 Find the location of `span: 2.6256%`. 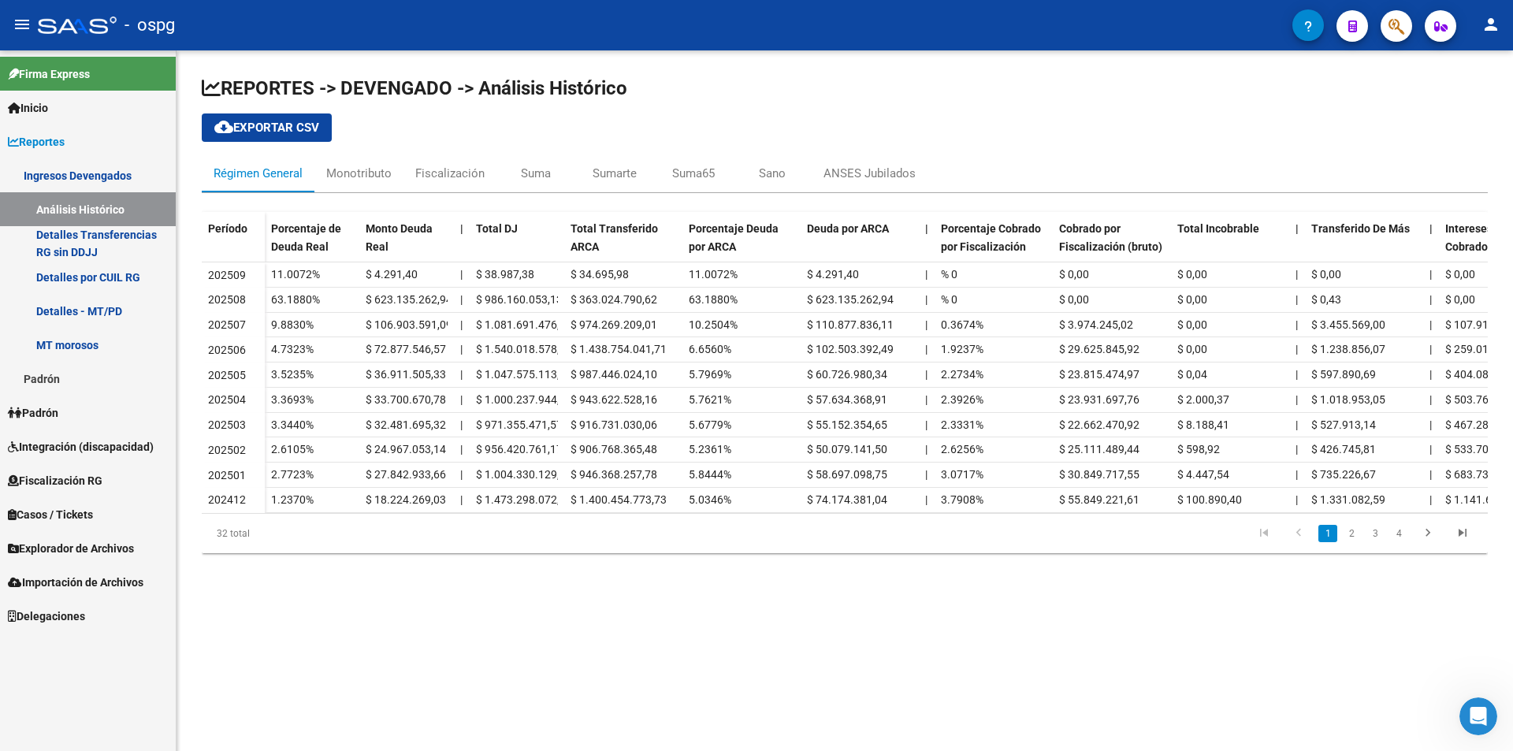

span: 2.6256% is located at coordinates (962, 449).